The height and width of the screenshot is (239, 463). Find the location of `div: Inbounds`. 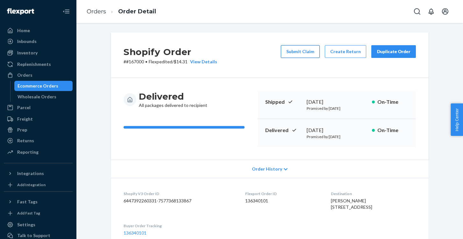

div: Inbounds is located at coordinates (27, 41).